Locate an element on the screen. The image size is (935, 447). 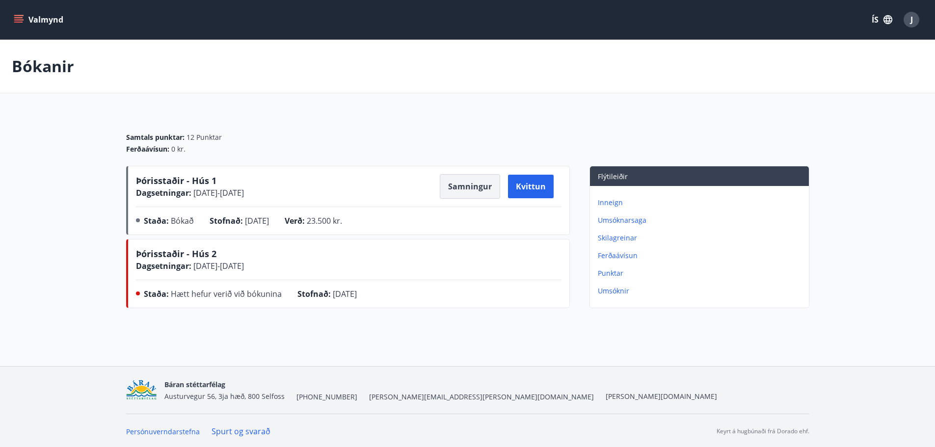
button: ÍS is located at coordinates (882, 20).